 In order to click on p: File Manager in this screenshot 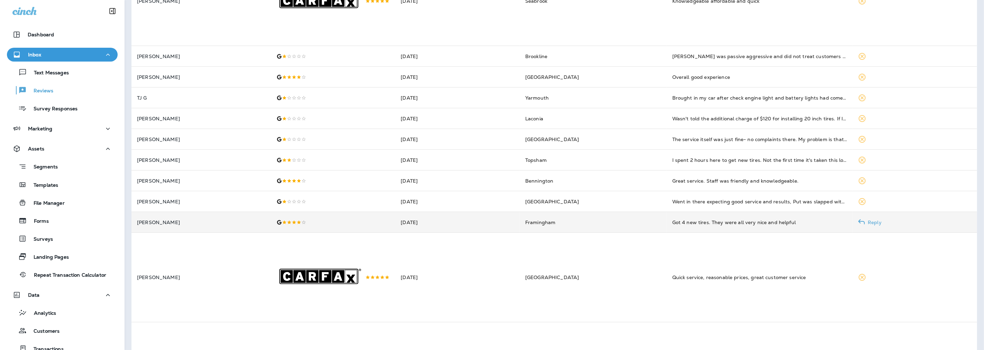, I will do `click(46, 203)`.